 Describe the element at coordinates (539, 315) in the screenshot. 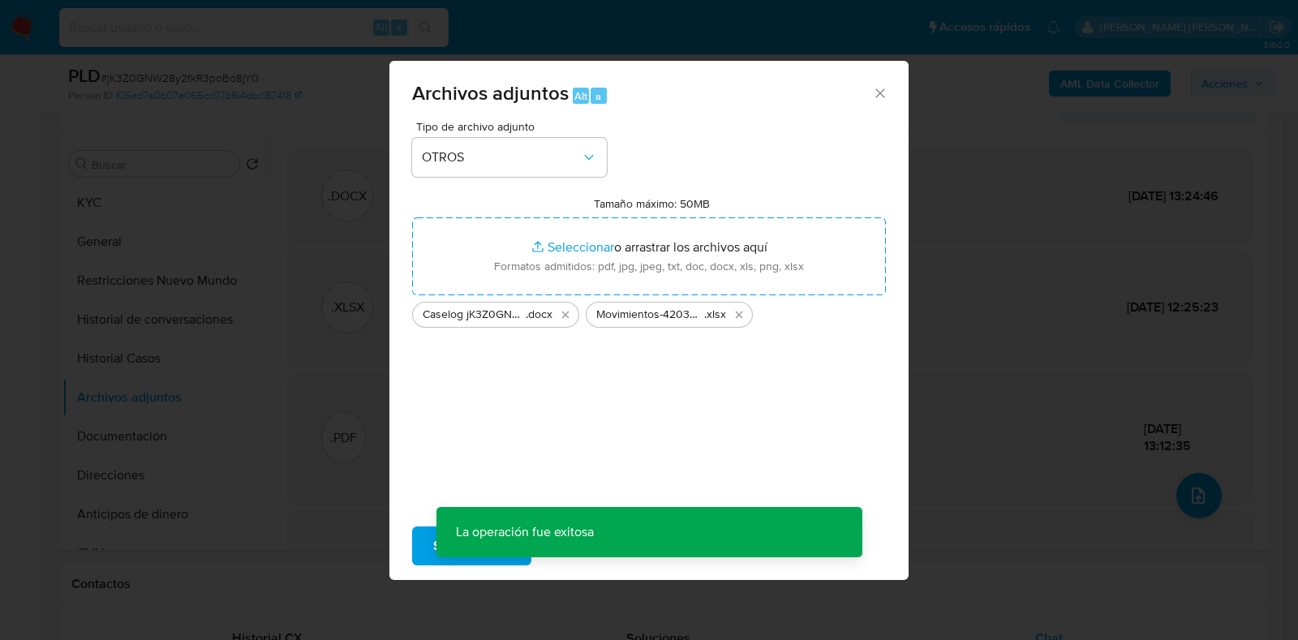

I see `span: .docx` at that location.